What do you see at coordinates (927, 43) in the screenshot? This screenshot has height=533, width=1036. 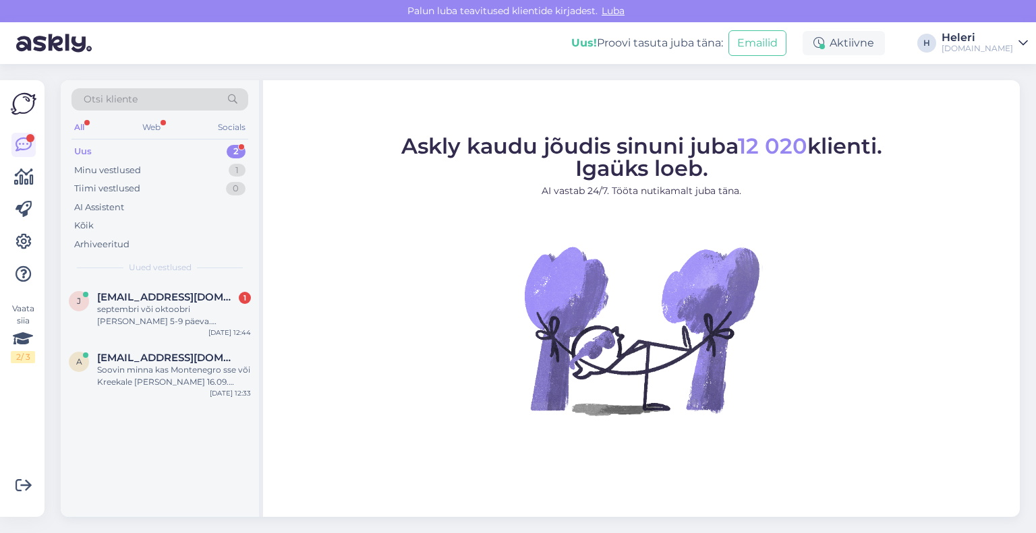 I see `div: H` at bounding box center [927, 43].